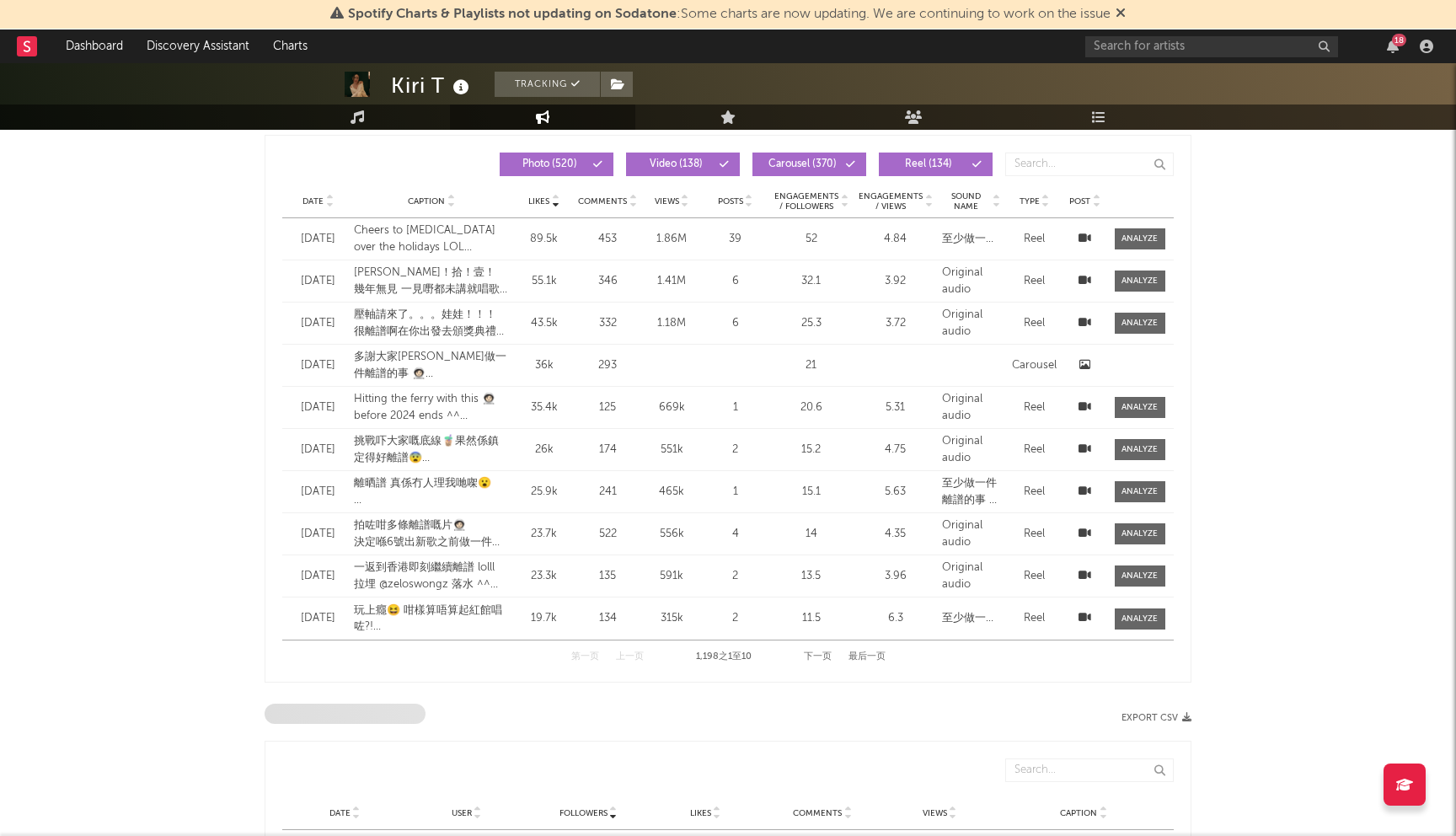 The width and height of the screenshot is (1456, 836). Describe the element at coordinates (671, 324) in the screenshot. I see `div: 1.18M` at that location.